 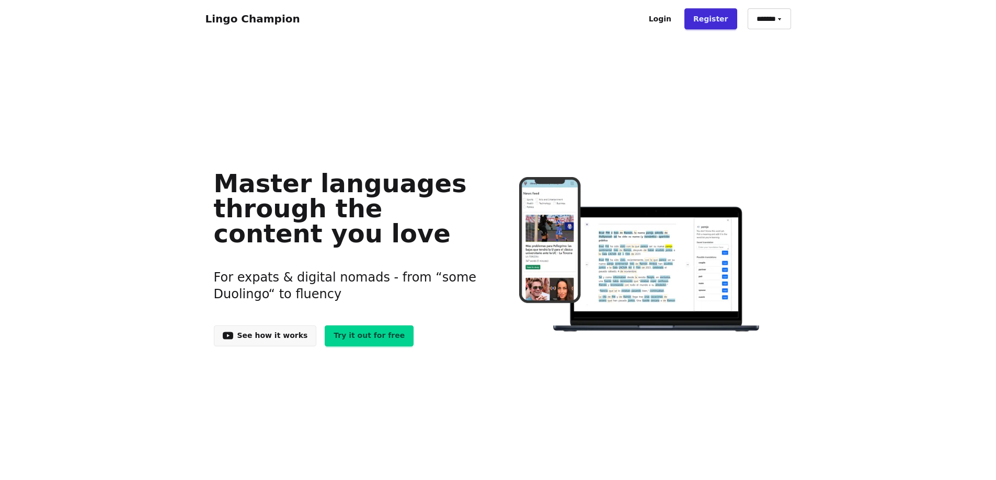 I want to click on img: Learn languages online, so click(x=640, y=255).